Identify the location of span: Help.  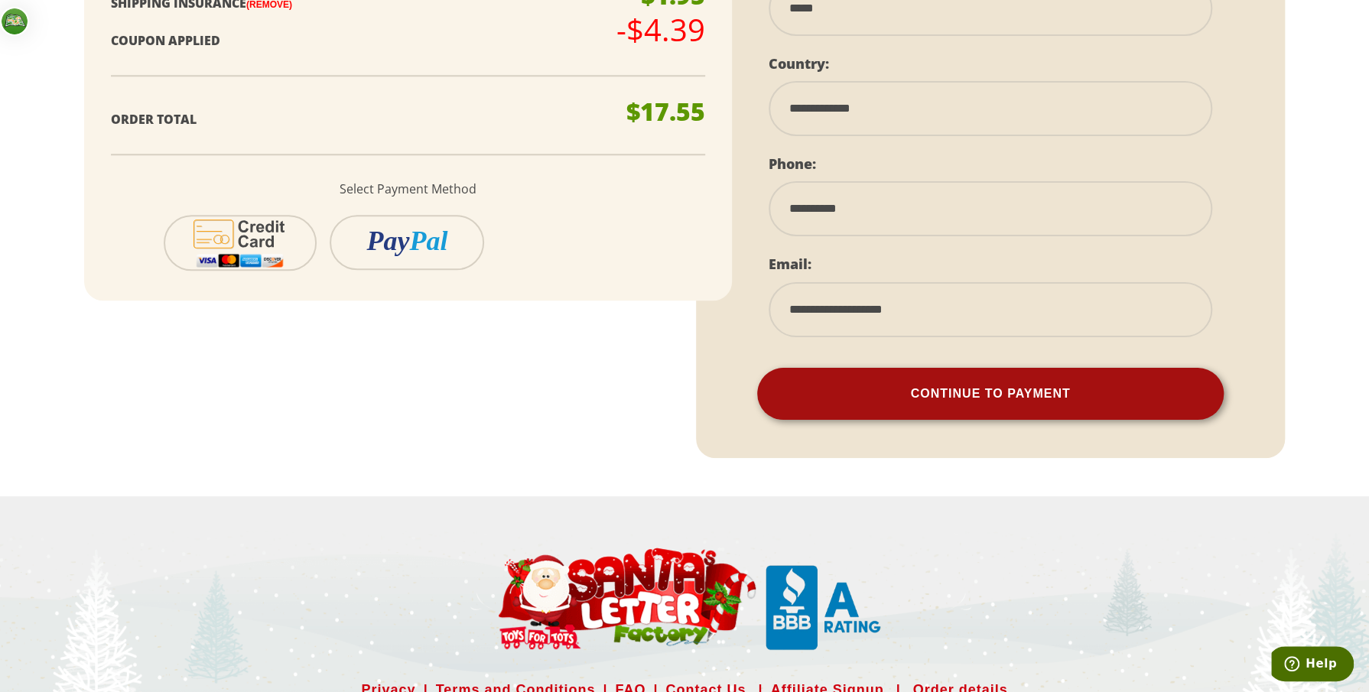
(50, 18).